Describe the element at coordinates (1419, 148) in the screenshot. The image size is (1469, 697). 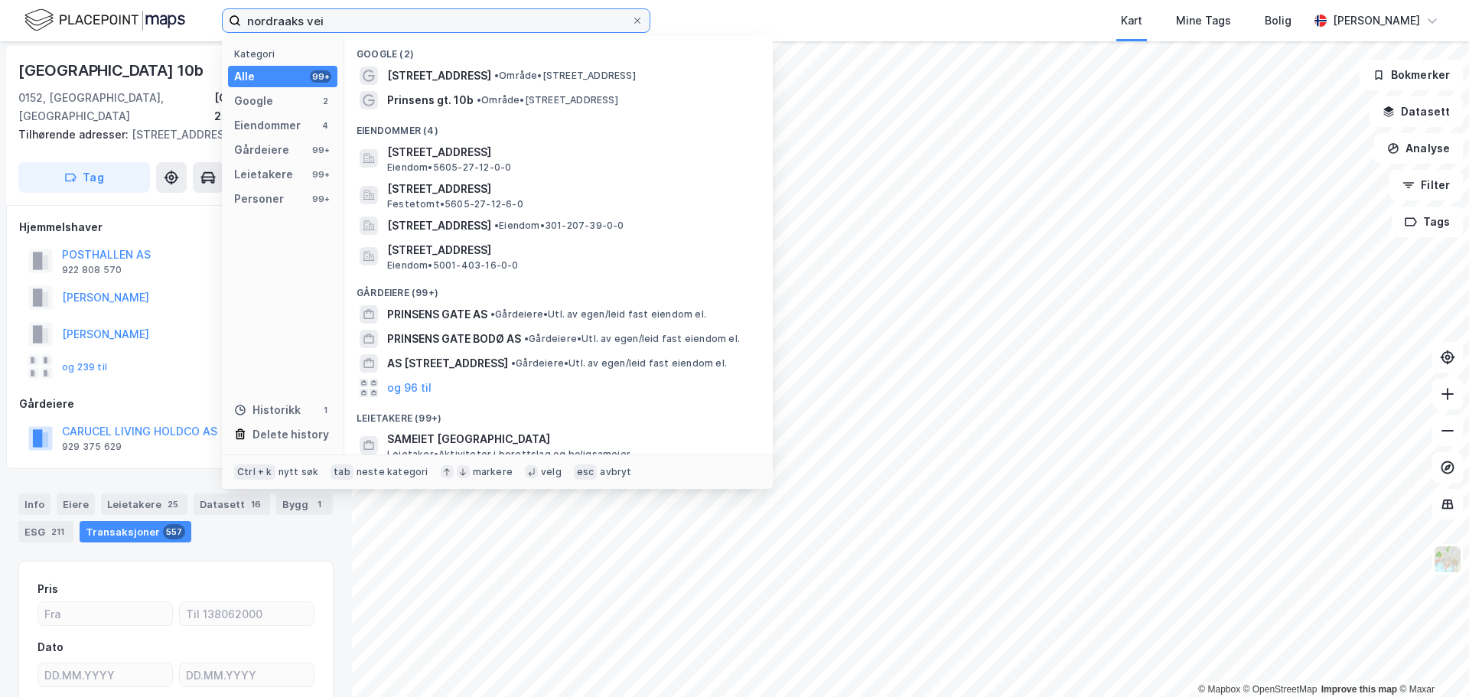
I see `button: Analyse` at that location.